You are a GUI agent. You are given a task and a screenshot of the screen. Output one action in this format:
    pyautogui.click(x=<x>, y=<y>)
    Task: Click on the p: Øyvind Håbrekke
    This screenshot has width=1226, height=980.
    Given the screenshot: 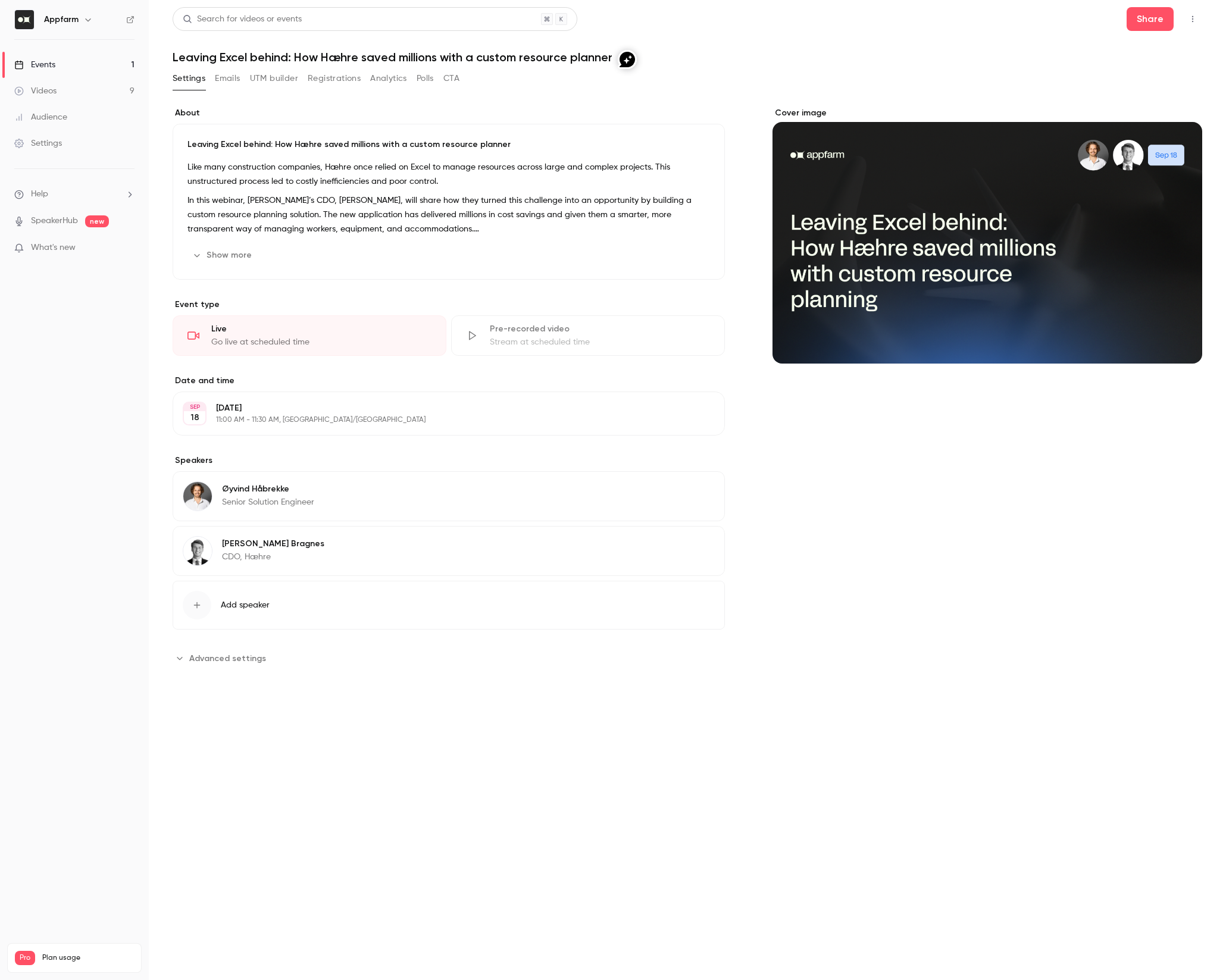 What is the action you would take?
    pyautogui.click(x=267, y=490)
    